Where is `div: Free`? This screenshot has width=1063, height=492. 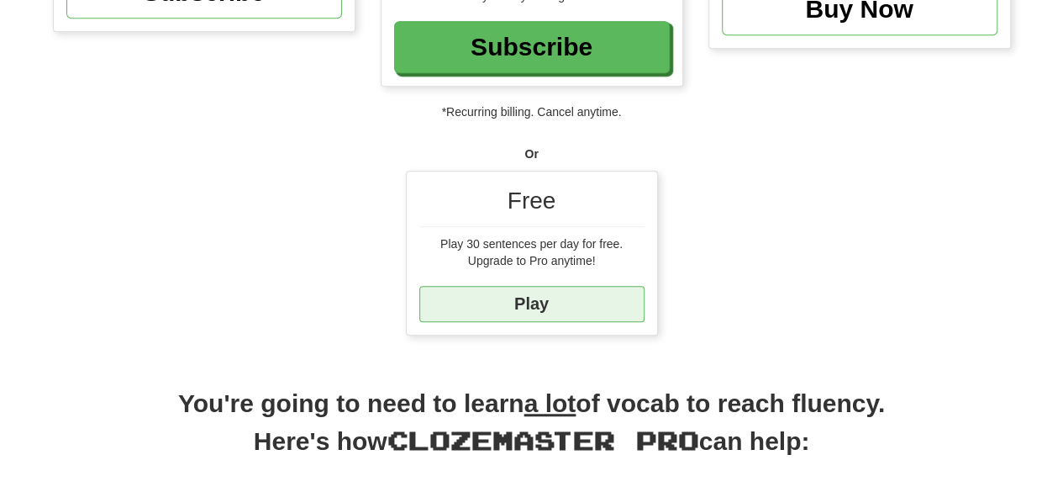
div: Free is located at coordinates (532, 205).